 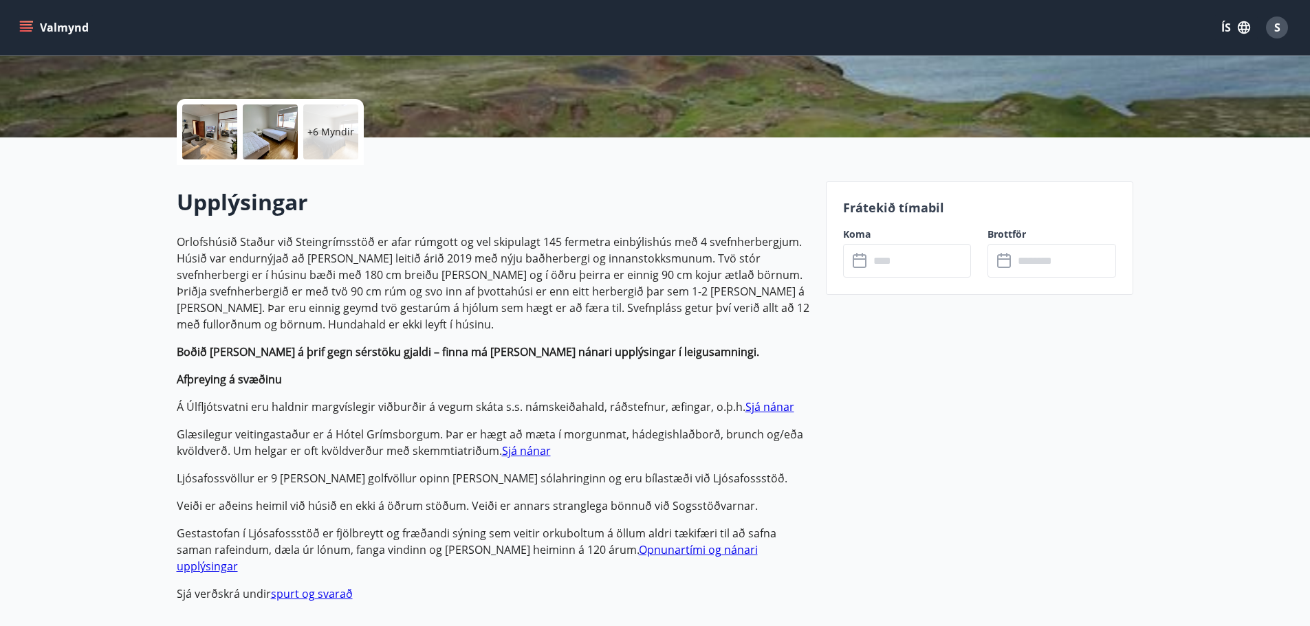 I want to click on p: Á Úlfljótsvatni eru haldnir margvíslegir viðburðir á vegum skáta s.s. námskeiðahald, ráðstefnur, ..., so click(x=493, y=407).